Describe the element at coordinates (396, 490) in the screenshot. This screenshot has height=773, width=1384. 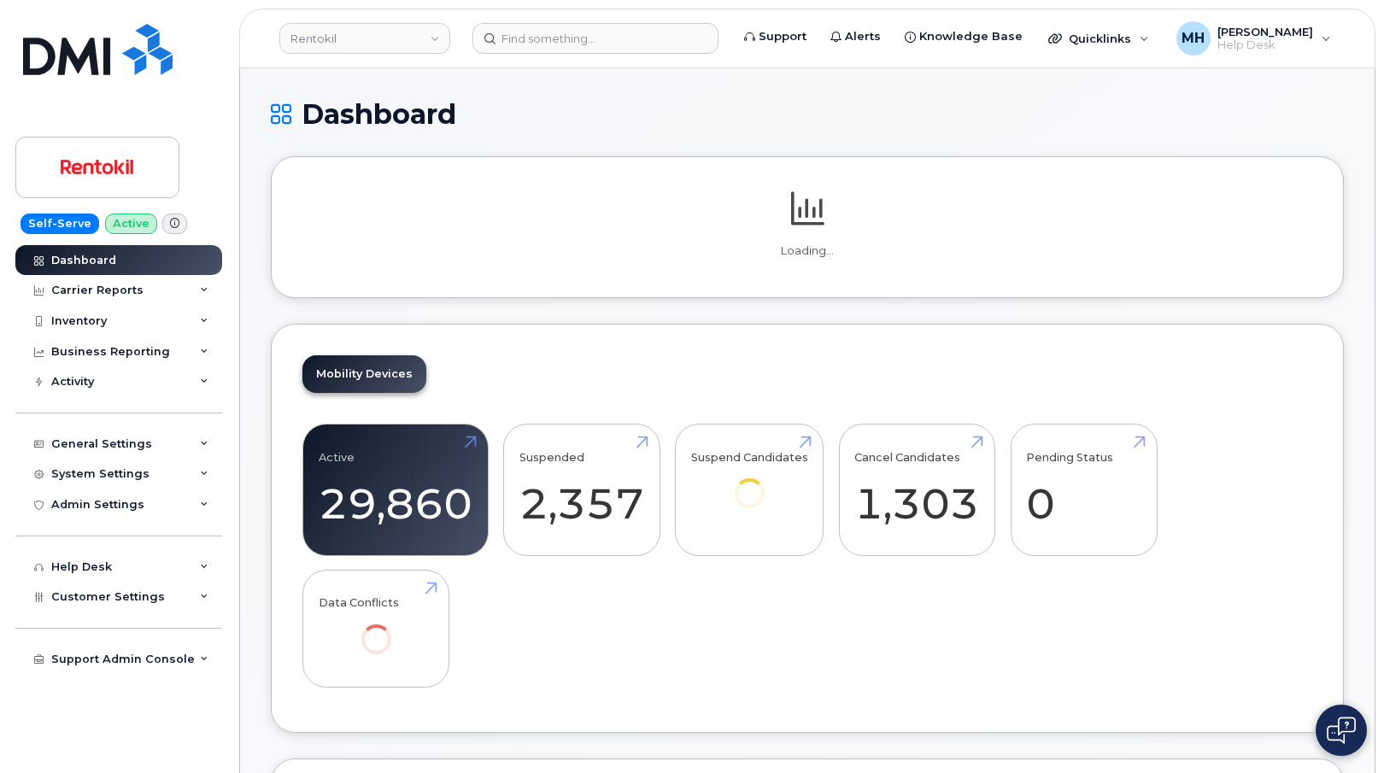
I see `a: Active 29,860` at that location.